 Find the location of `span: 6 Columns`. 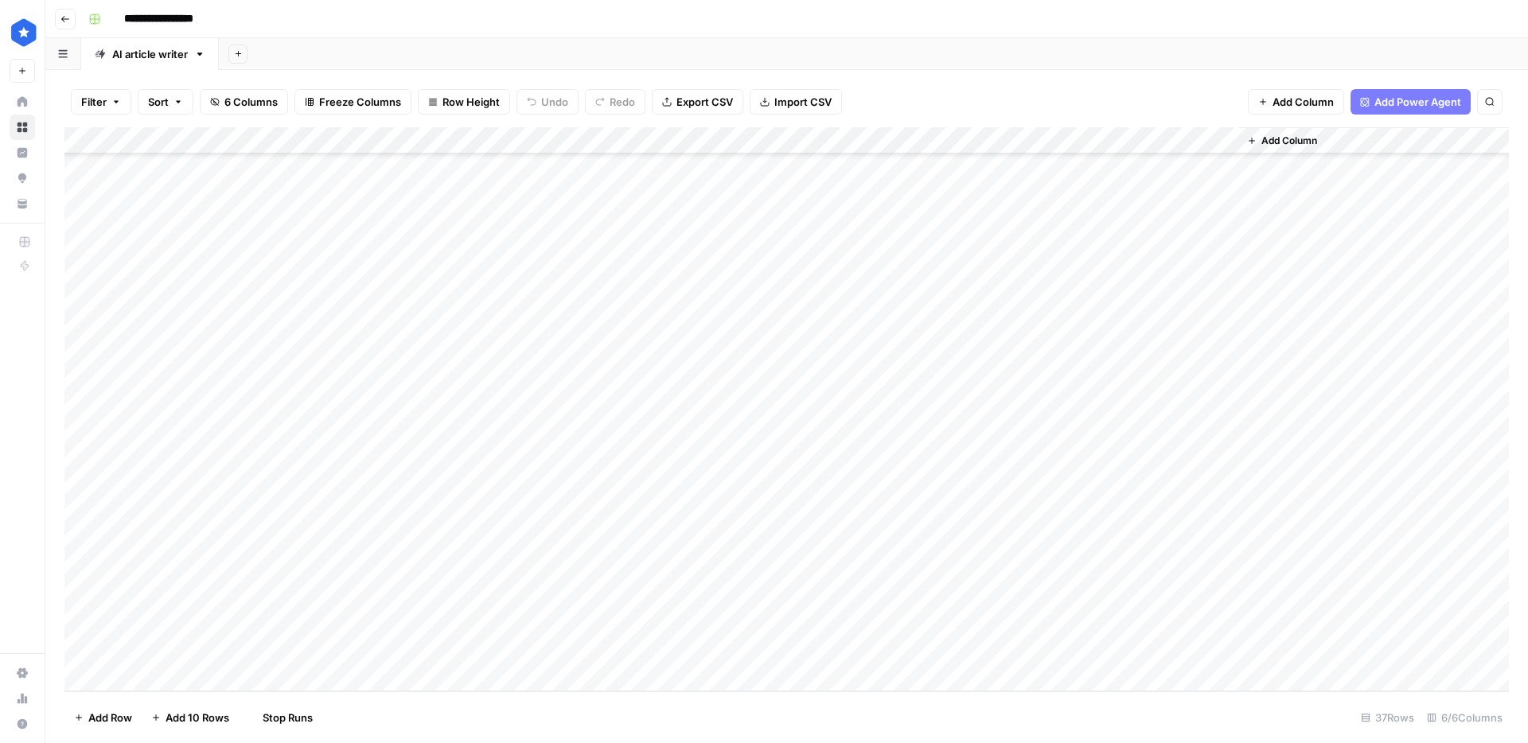

span: 6 Columns is located at coordinates (251, 102).